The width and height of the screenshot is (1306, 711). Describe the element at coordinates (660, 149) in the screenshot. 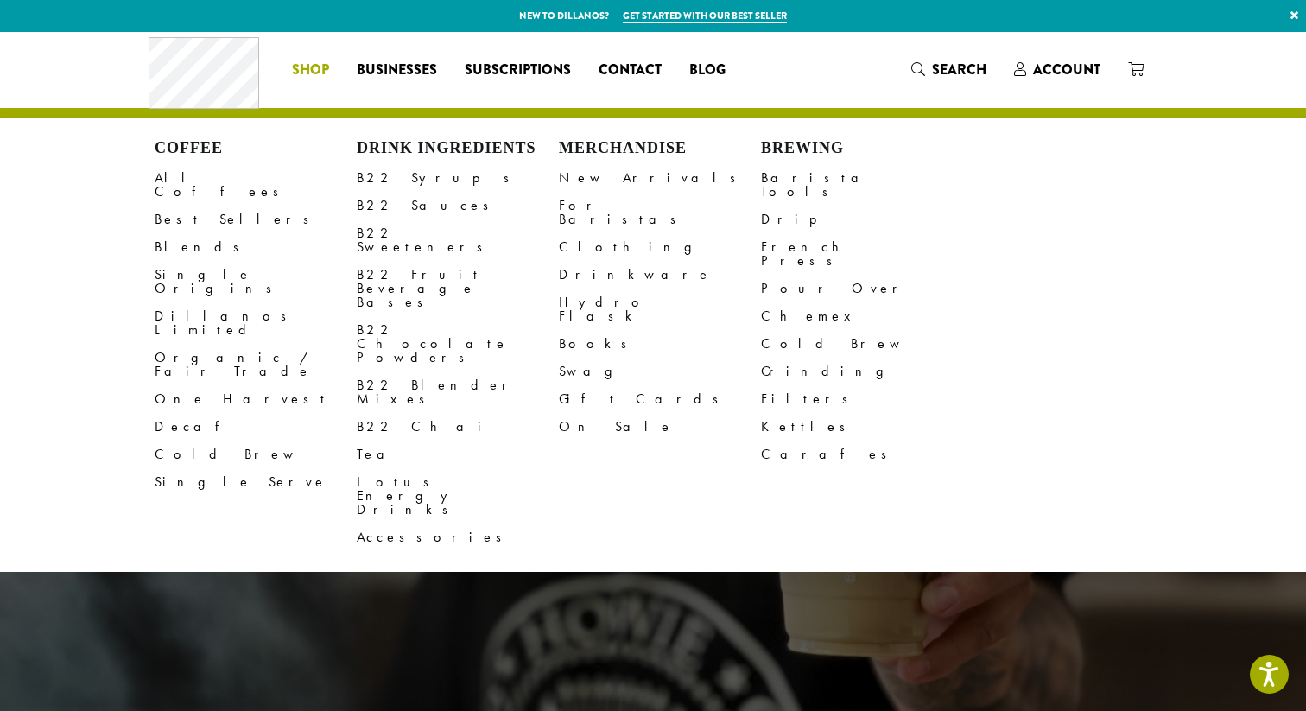

I see `h4: Merchandise` at that location.